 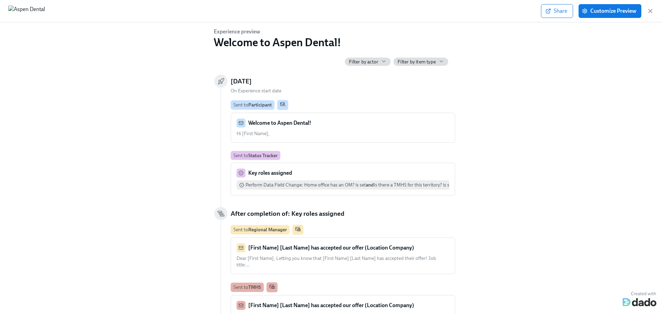 I want to click on img: Aspen Dental, so click(x=27, y=11).